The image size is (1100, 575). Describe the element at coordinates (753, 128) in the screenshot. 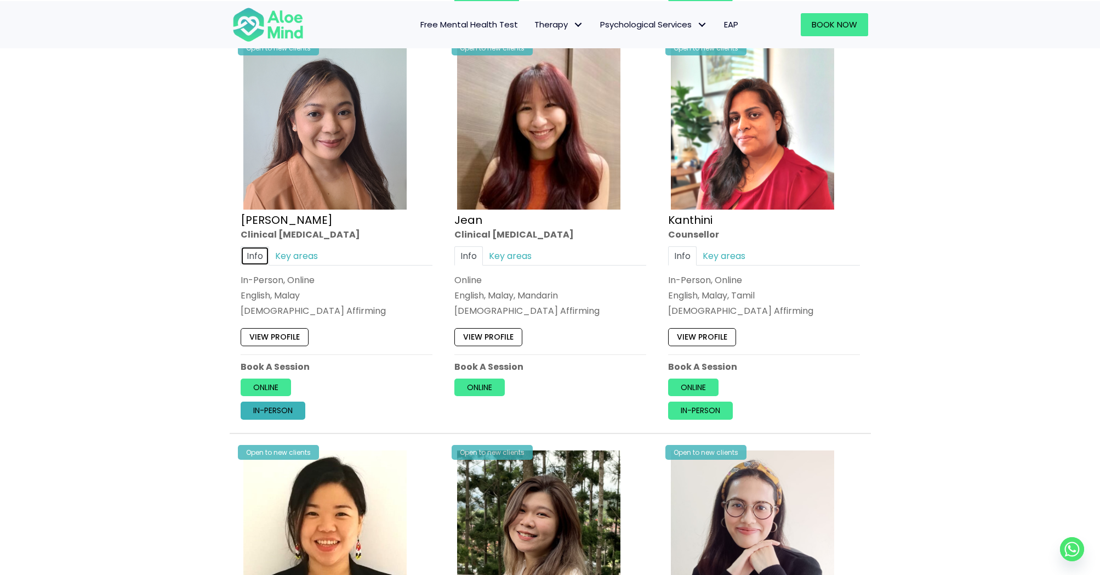

I see `img: Kanthini-profile` at that location.